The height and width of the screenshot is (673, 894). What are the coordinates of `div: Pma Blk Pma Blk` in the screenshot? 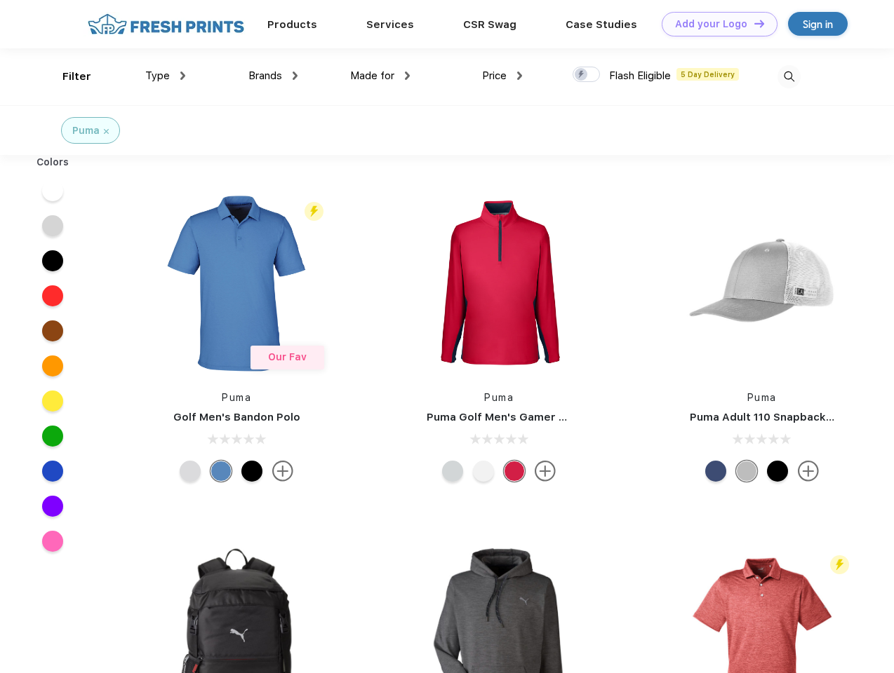 It's located at (777, 471).